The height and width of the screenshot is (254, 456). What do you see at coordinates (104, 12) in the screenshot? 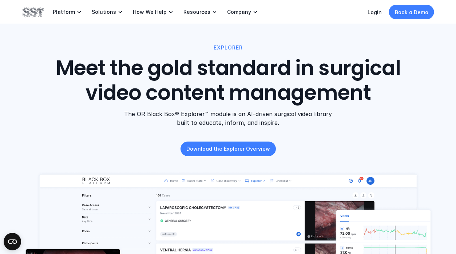
I see `p: Solutions` at bounding box center [104, 12].